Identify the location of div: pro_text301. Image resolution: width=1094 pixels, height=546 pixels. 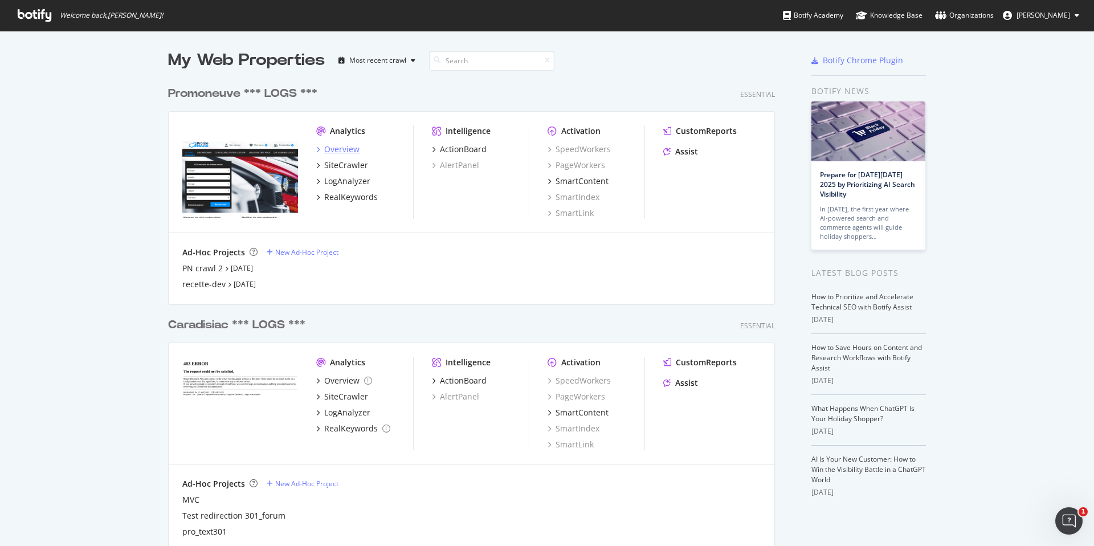
(205, 532).